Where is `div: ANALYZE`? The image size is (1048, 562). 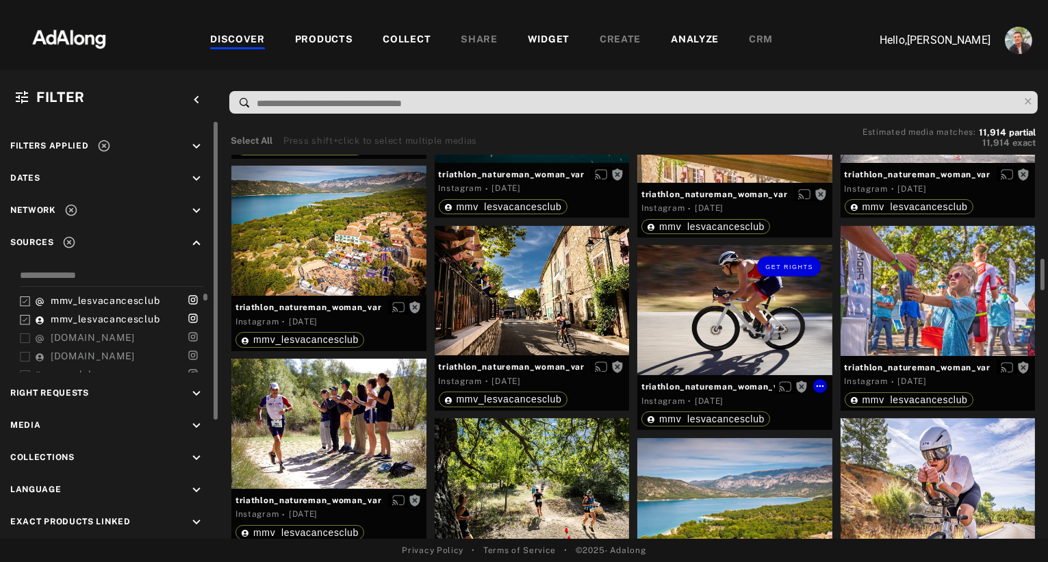 div: ANALYZE is located at coordinates (695, 40).